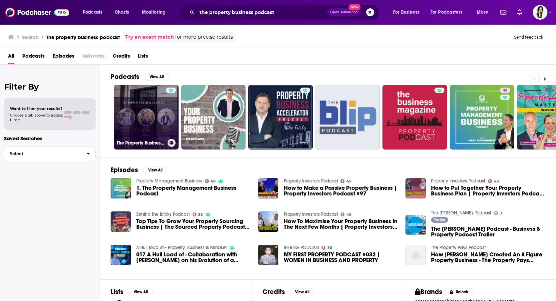 Image resolution: width=556 pixels, height=301 pixels. What do you see at coordinates (415, 225) in the screenshot?
I see `img: The Michael Webb Podcast - Business & Property Podcast Trailer` at bounding box center [415, 225].